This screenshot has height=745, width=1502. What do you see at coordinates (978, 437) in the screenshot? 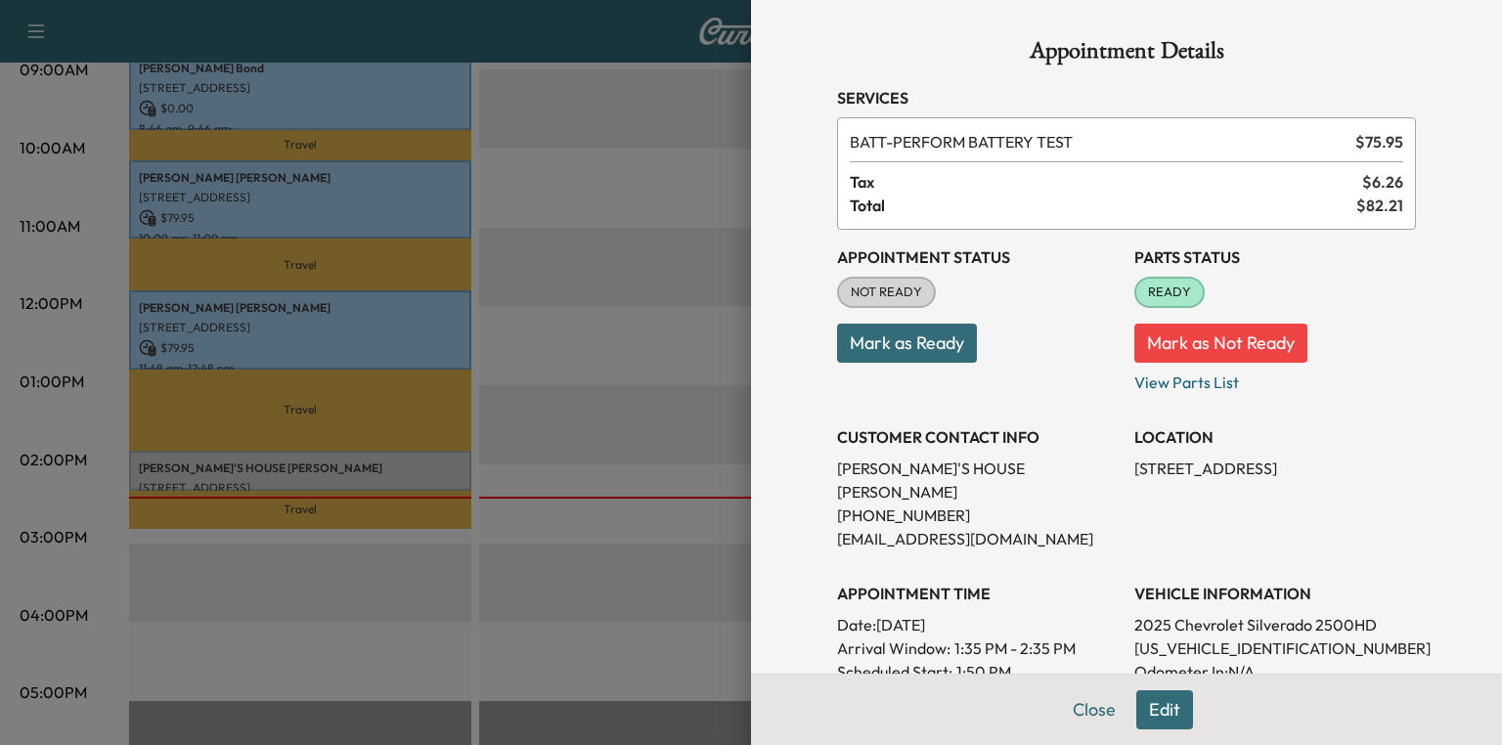
I see `h3: CUSTOMER CONTACT INFO` at bounding box center [978, 437].